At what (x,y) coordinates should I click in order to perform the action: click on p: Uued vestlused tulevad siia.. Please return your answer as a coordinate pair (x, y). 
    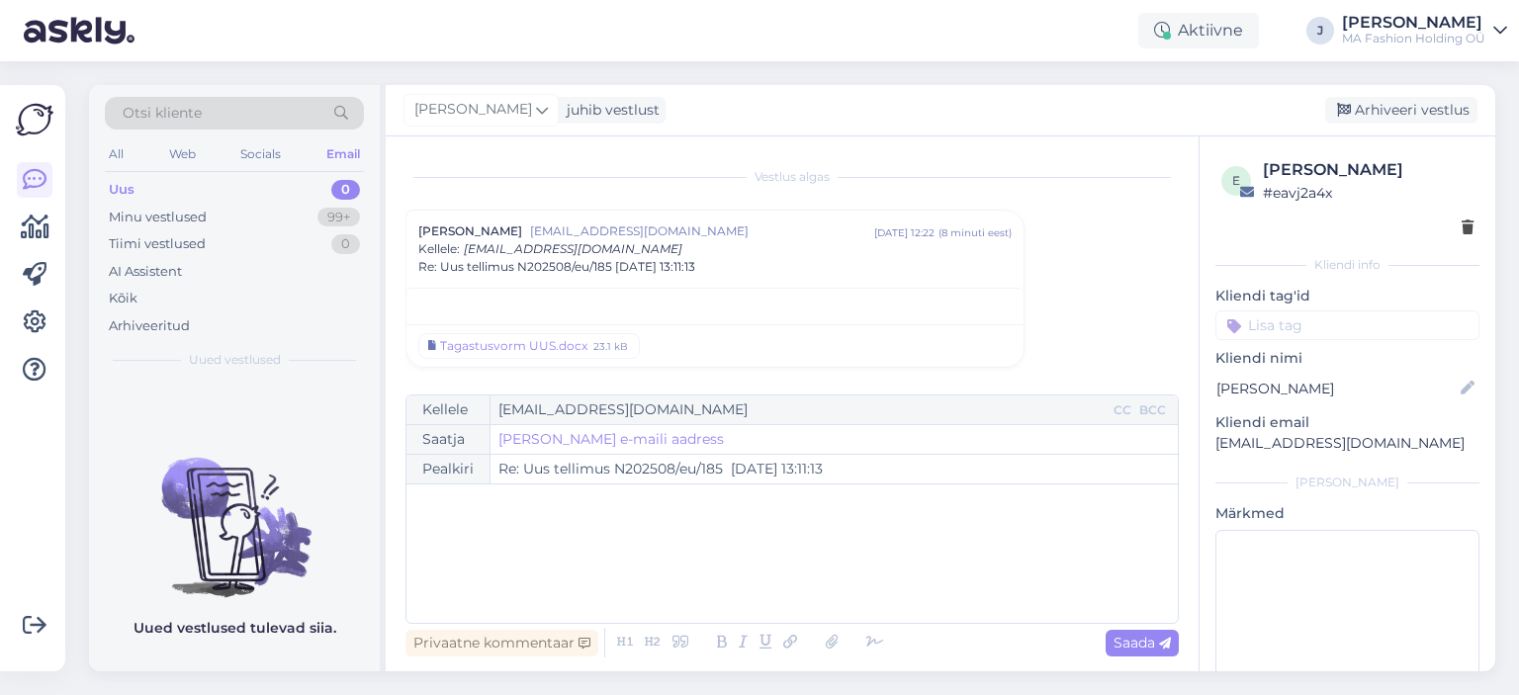
    Looking at the image, I should click on (234, 628).